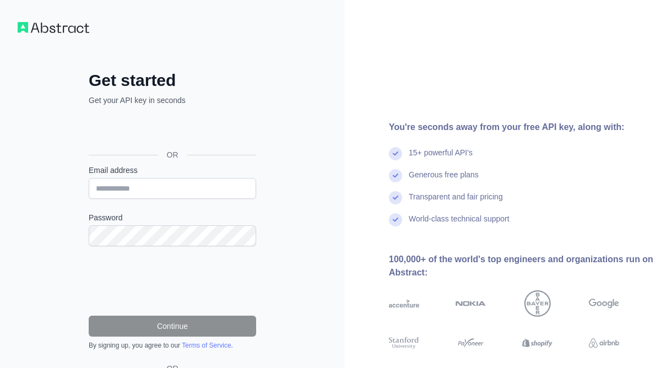 This screenshot has width=672, height=368. Describe the element at coordinates (53, 28) in the screenshot. I see `img: Workflow` at that location.